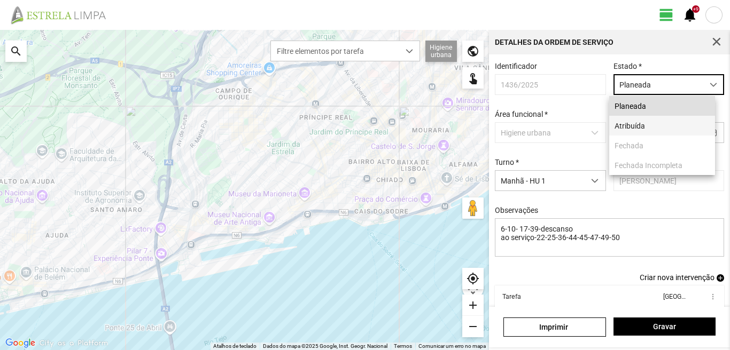 The width and height of the screenshot is (730, 350). I want to click on li: Atribuída, so click(662, 126).